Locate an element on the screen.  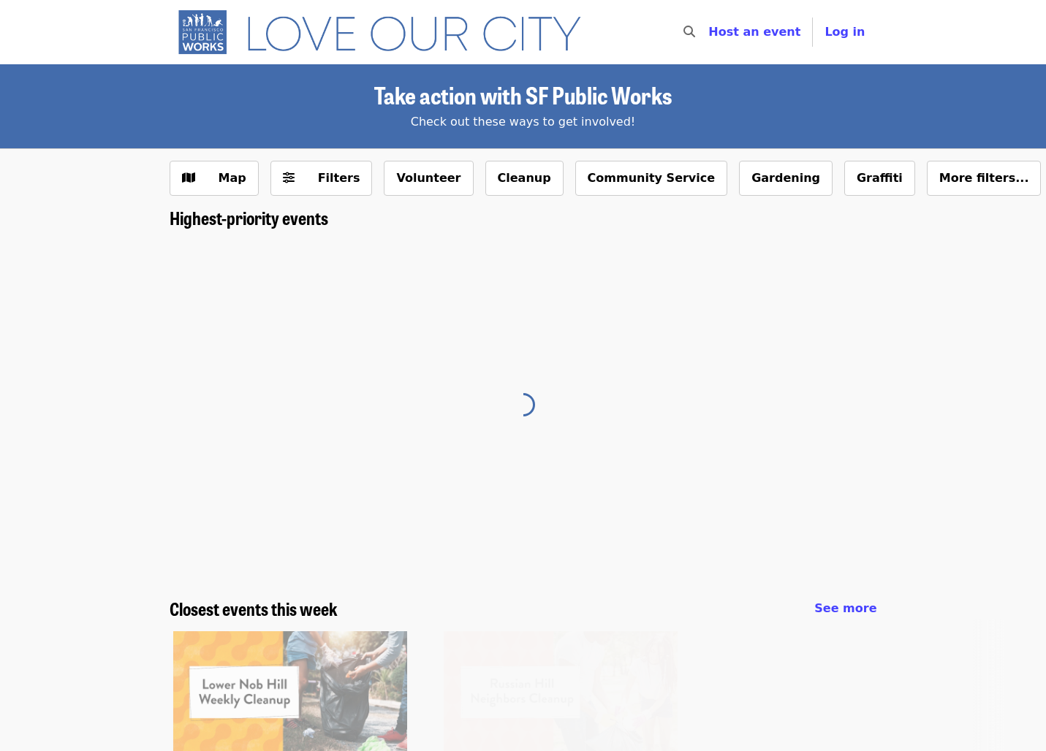
div: Highest-priority events is located at coordinates (523, 218).